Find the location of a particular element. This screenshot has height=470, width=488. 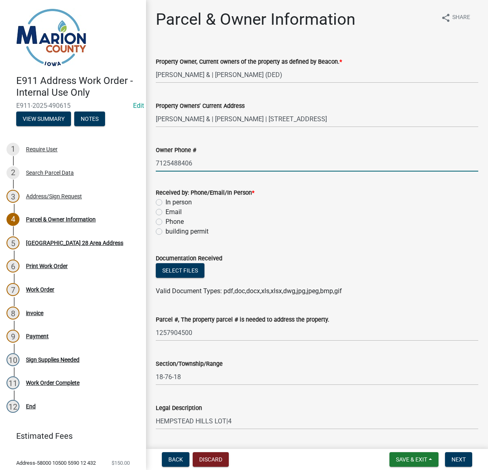

wm-modal-confirm: Summary is located at coordinates (43, 119).